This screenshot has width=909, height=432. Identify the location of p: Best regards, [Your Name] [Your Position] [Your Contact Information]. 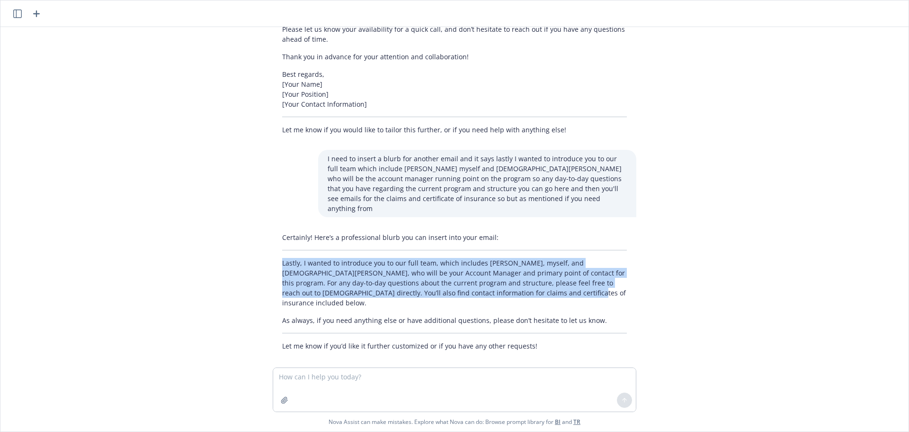
(455, 89).